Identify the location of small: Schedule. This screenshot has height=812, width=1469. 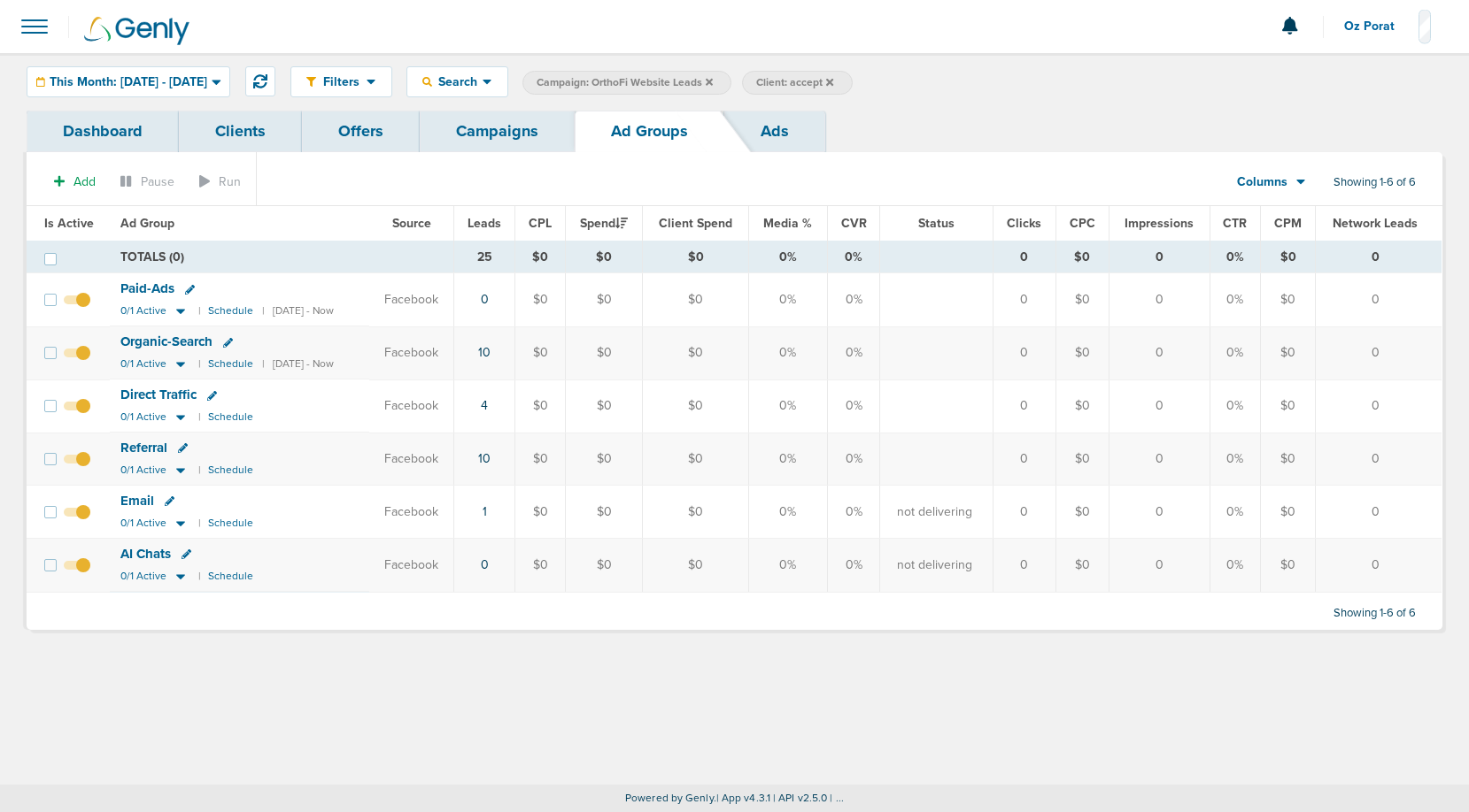
(230, 469).